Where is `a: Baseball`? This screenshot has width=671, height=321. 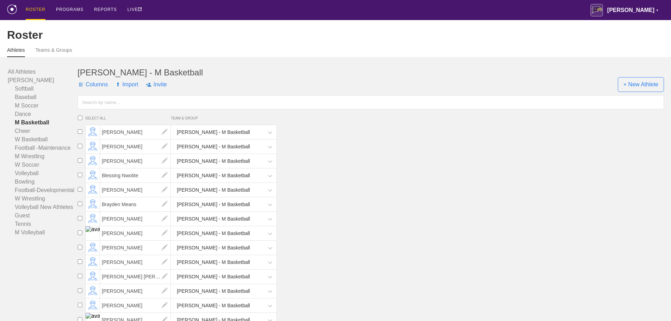 a: Baseball is located at coordinates (43, 97).